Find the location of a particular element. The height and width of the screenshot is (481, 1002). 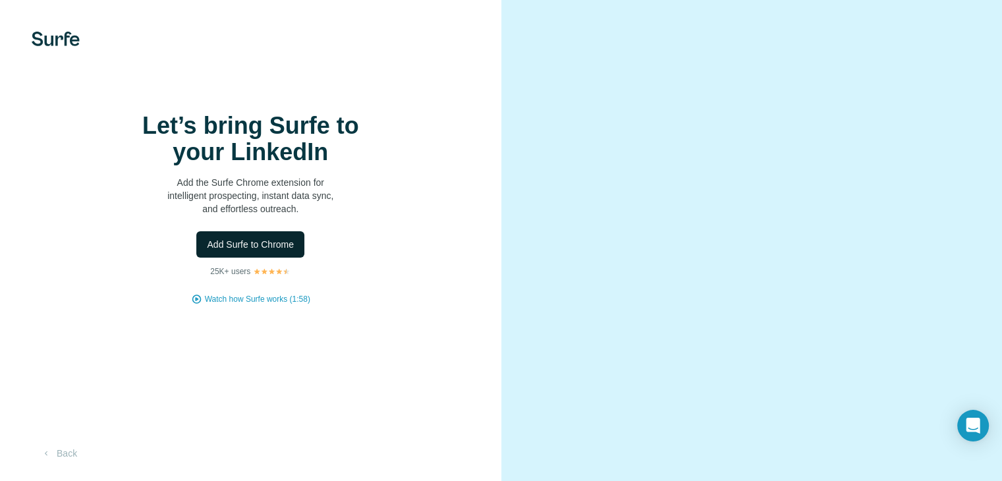

button: Watch how Surfe works (1:58) is located at coordinates (258, 299).